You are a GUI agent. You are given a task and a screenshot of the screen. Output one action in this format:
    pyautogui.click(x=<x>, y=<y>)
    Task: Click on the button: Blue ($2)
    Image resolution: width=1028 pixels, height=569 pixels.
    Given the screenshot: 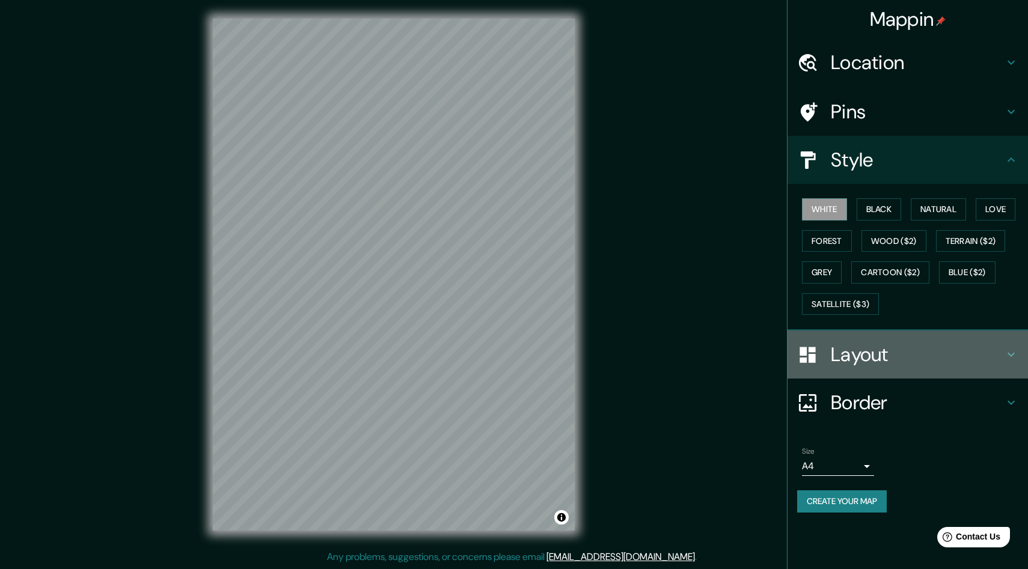 What is the action you would take?
    pyautogui.click(x=967, y=272)
    